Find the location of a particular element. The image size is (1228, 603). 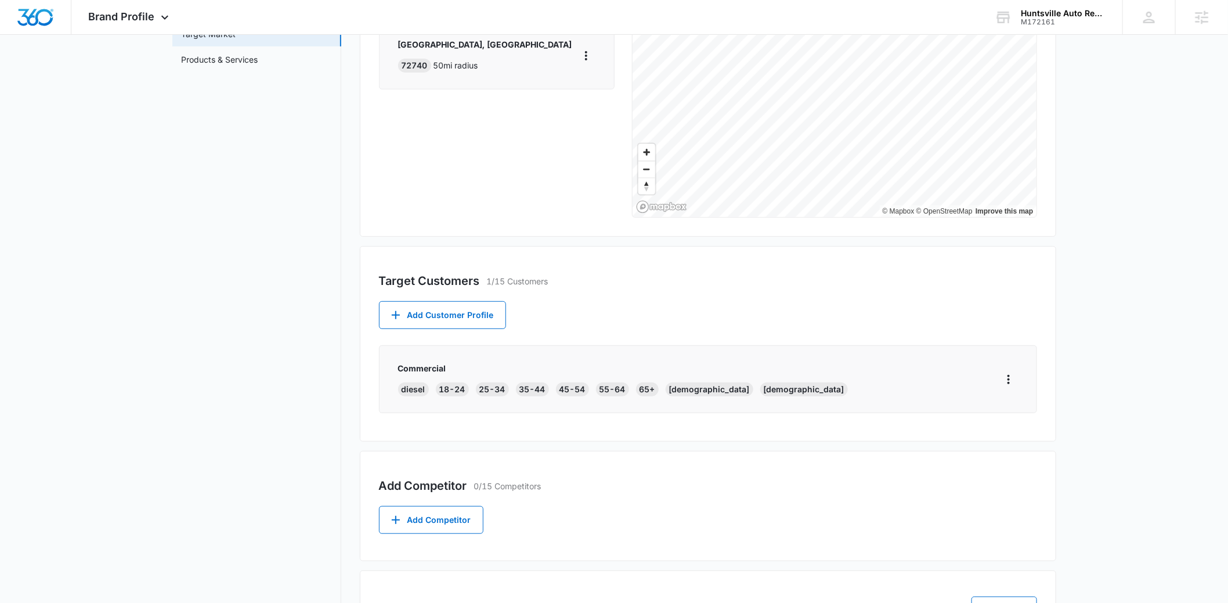

a: Improve this map is located at coordinates (1004, 211).